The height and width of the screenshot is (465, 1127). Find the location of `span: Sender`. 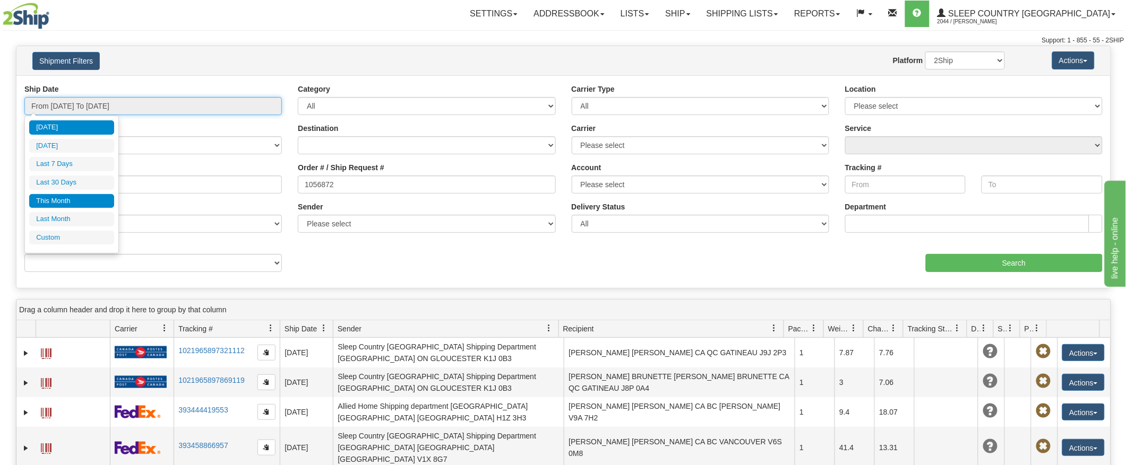

span: Sender is located at coordinates (349, 329).